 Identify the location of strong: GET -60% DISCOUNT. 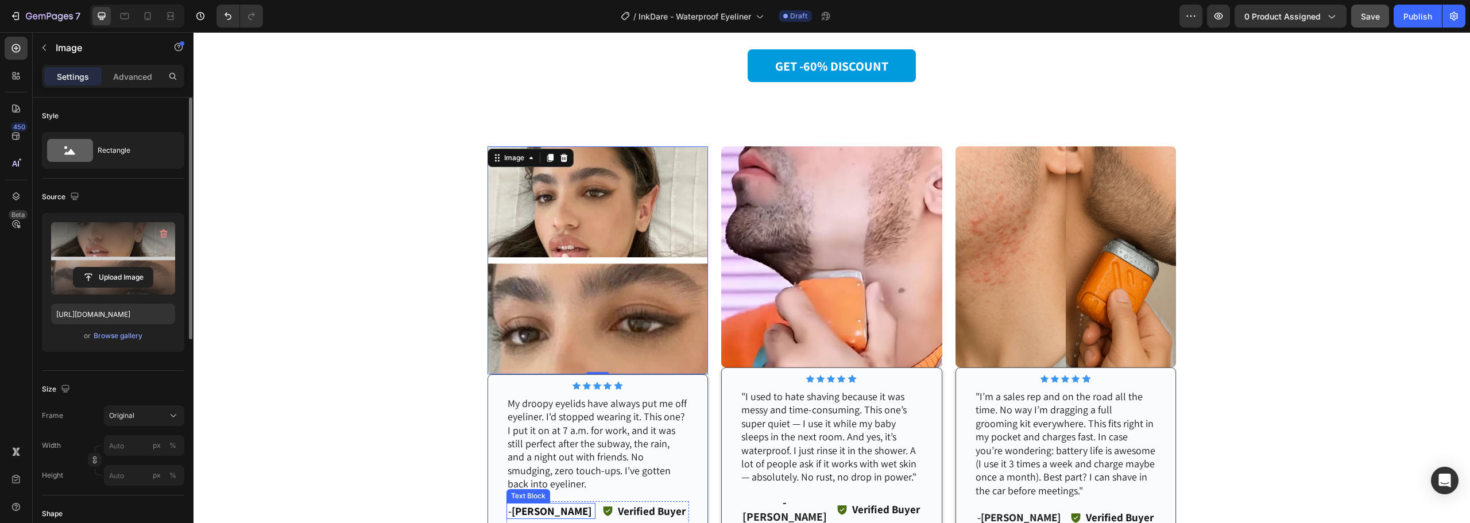
(638, 34).